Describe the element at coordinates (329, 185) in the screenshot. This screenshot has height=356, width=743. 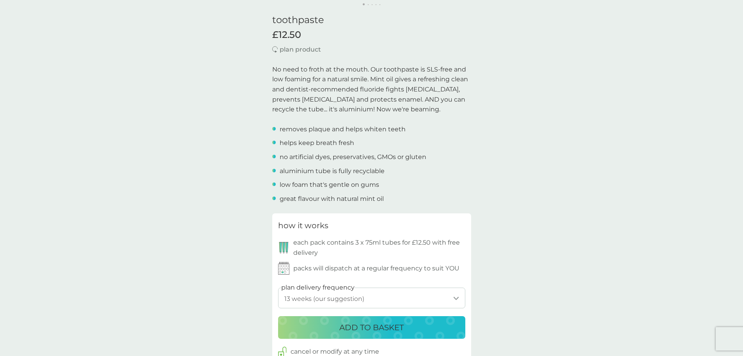
I see `p: low foam that's gentle on gums` at that location.